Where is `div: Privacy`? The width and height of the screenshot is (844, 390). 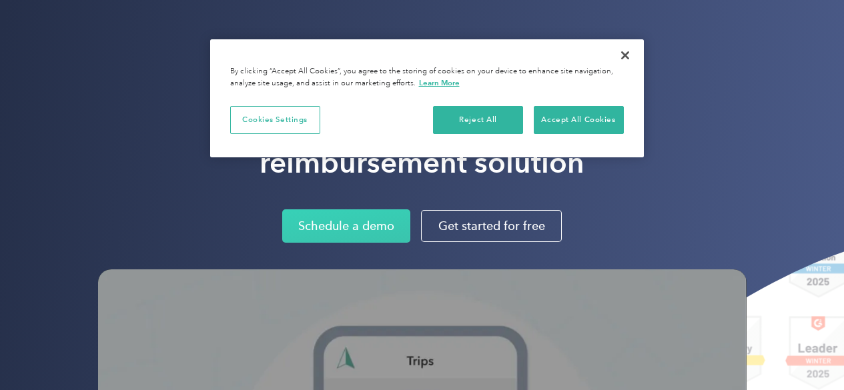
div: Privacy is located at coordinates (427, 98).